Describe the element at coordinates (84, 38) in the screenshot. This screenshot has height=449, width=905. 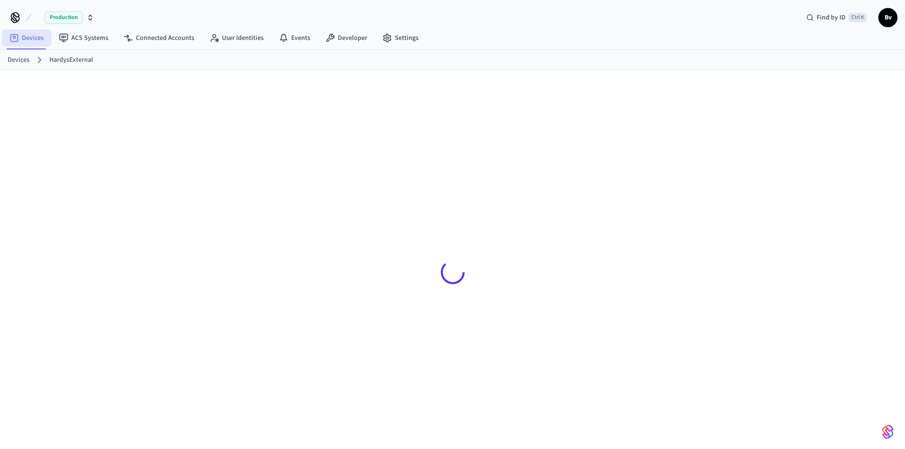
I see `a: ACS Systems` at that location.